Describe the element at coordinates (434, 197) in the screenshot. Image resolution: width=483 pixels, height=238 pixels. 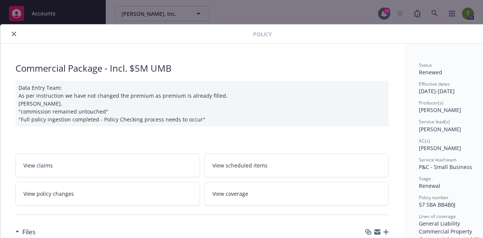
I see `span: Policy number` at that location.